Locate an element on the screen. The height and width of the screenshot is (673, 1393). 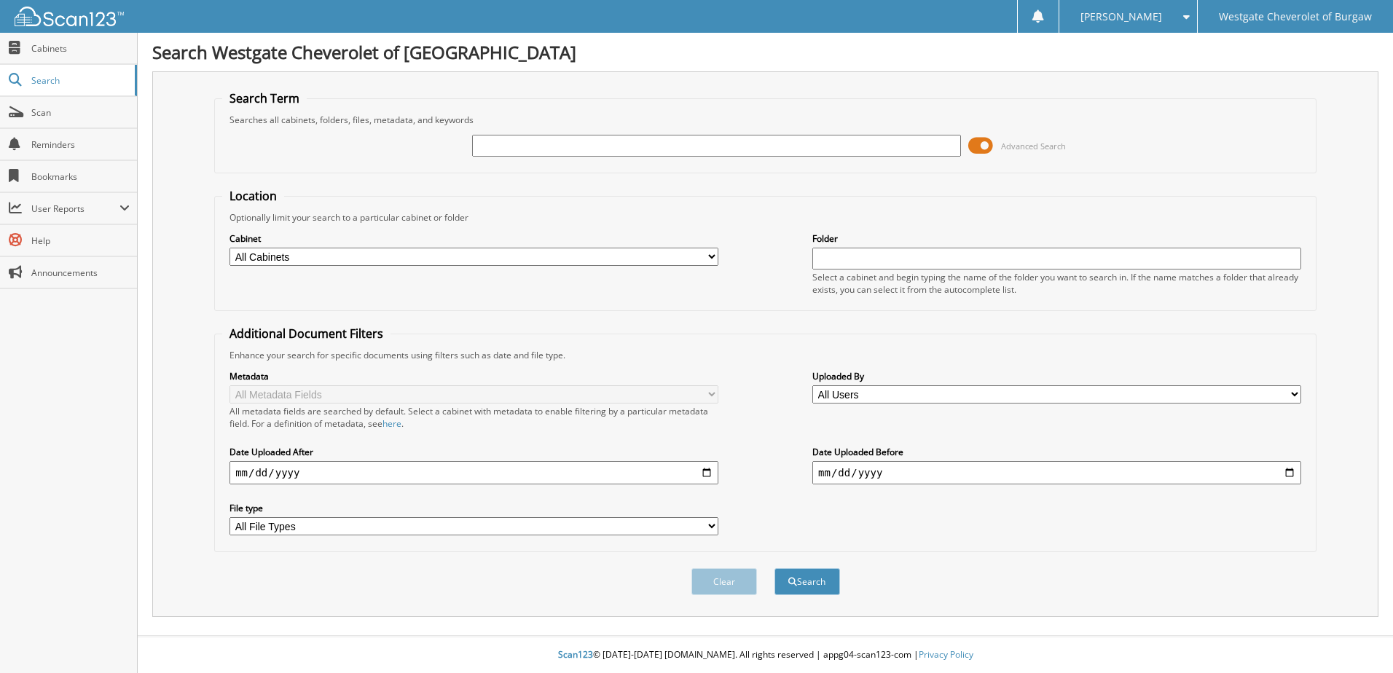
span: Scan is located at coordinates (80, 112).